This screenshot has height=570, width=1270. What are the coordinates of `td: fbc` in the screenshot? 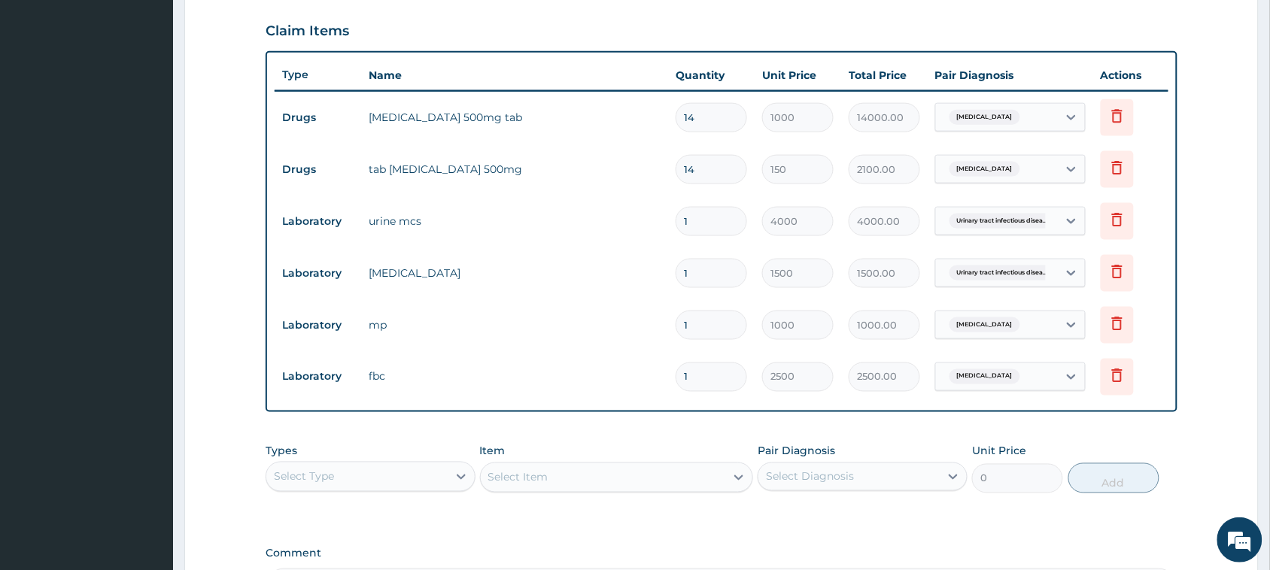 It's located at (515, 377).